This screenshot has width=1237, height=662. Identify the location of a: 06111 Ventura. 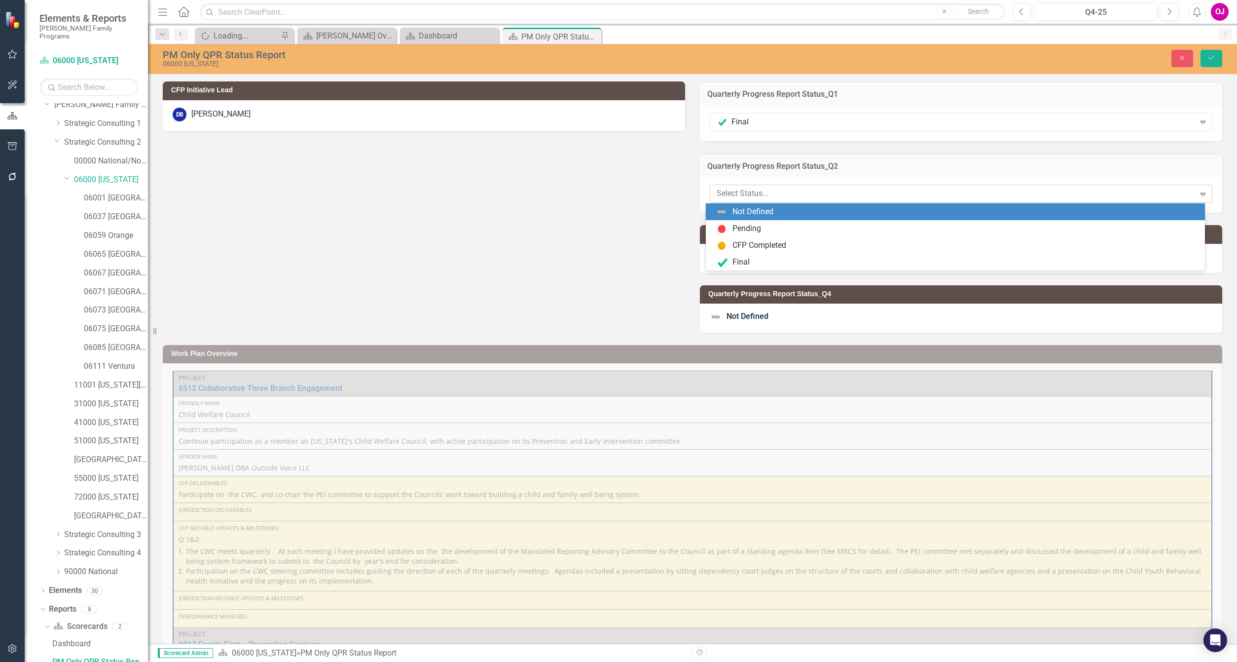
(116, 366).